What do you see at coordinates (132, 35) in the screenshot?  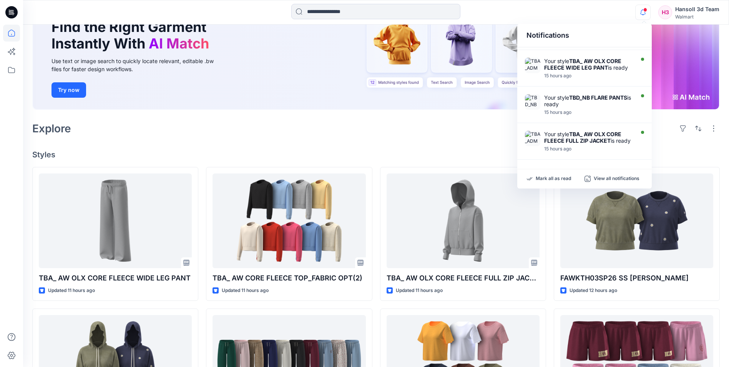 I see `h1: Find the Right Garment Instantly With` at bounding box center [132, 35].